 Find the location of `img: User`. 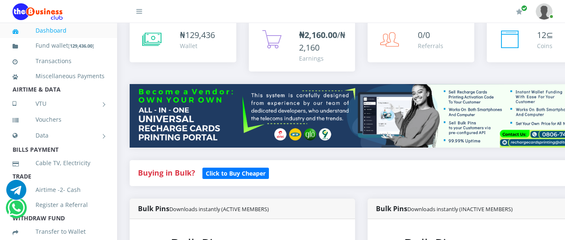

img: User is located at coordinates (544, 11).